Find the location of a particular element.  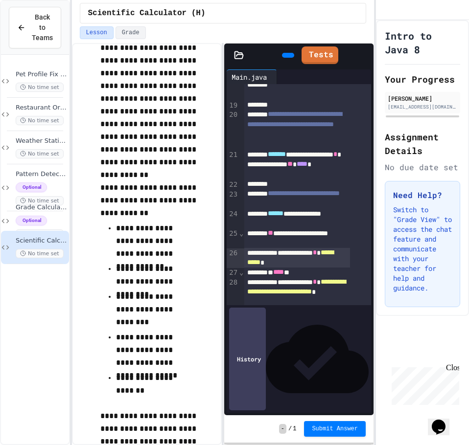

span: Submit Answer is located at coordinates (335, 429).